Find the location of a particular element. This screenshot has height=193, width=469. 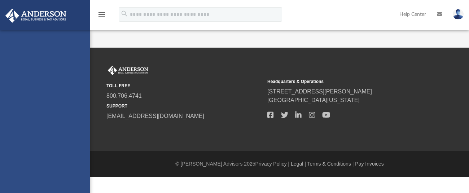

i: menu is located at coordinates (102, 14).